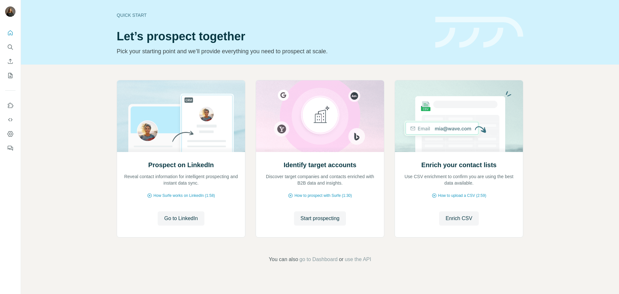 Image resolution: width=619 pixels, height=294 pixels. Describe the element at coordinates (10, 134) in the screenshot. I see `button: Dashboard` at that location.